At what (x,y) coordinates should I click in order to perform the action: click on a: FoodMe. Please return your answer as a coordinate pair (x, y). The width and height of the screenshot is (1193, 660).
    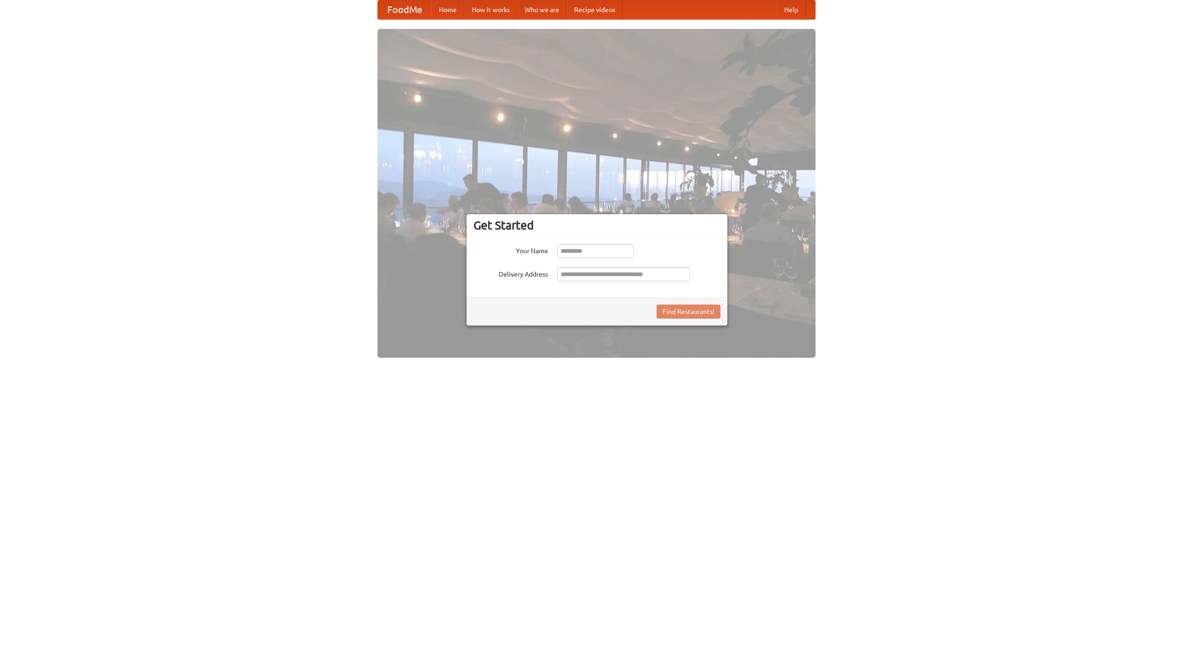
    Looking at the image, I should click on (405, 10).